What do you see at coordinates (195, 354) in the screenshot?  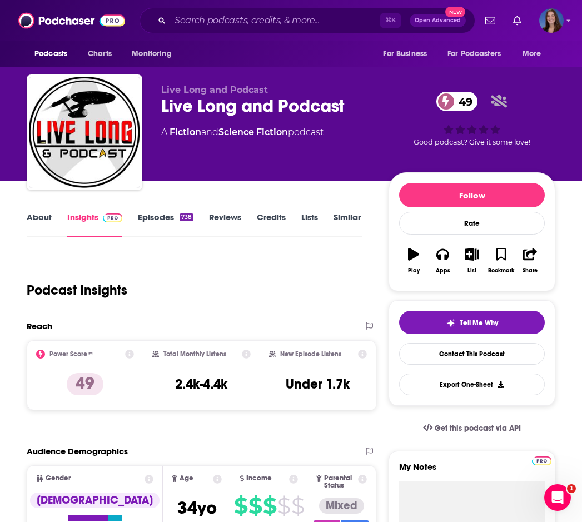 I see `h2: Total Monthly Listens` at bounding box center [195, 354].